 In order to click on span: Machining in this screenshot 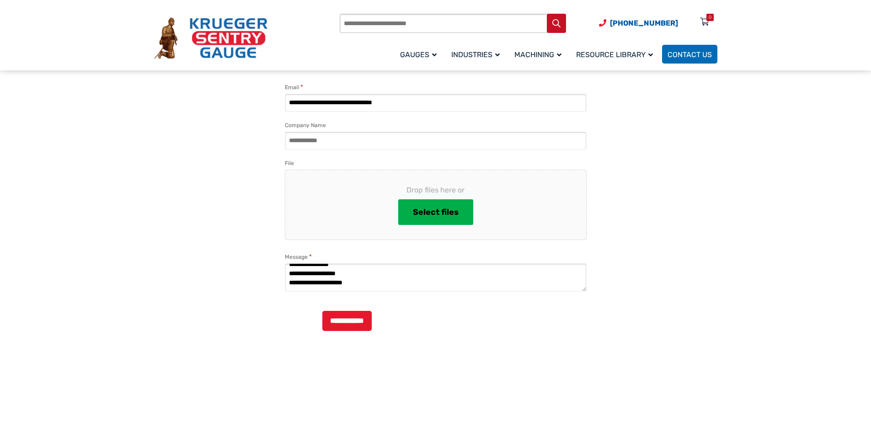, I will do `click(538, 54)`.